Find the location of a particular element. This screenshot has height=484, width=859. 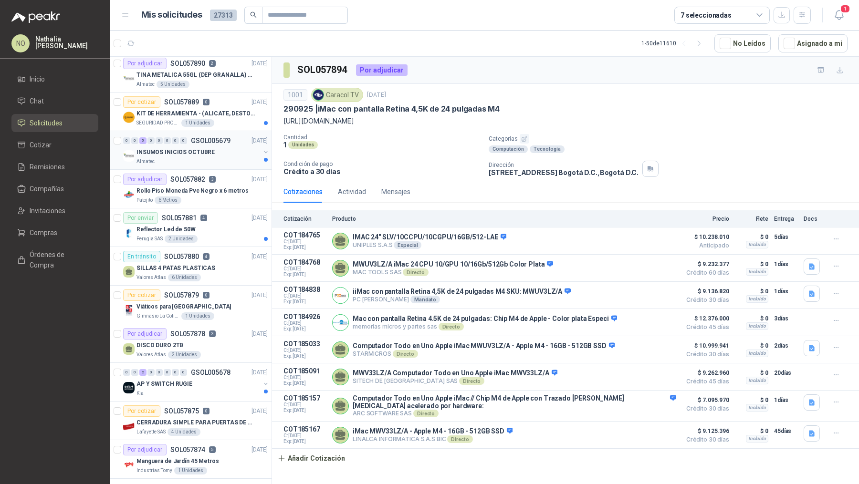

p: Cotización is located at coordinates (305, 219).